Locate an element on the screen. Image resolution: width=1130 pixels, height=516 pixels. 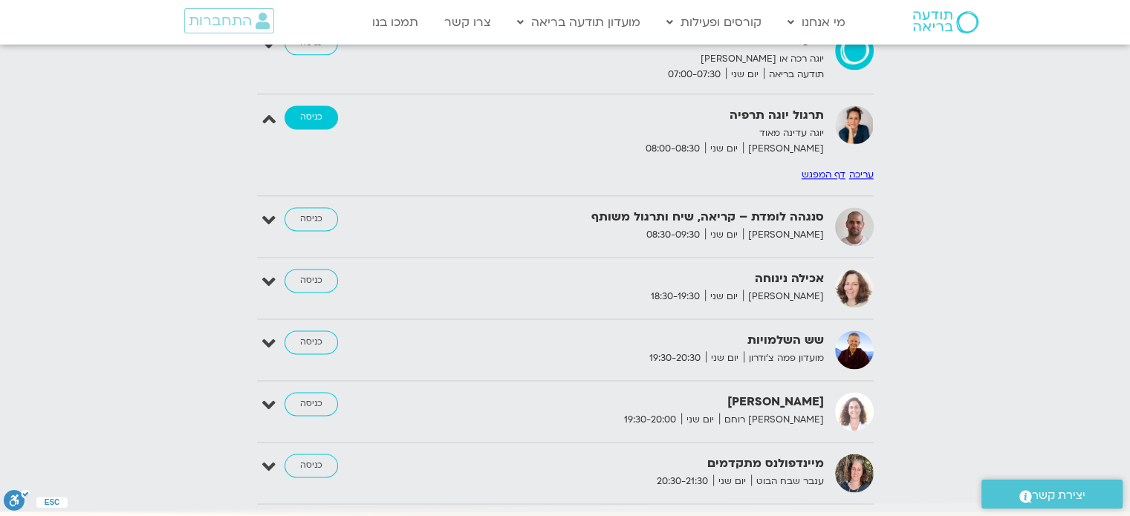
strong: תרגול יוגה תרפיה is located at coordinates (642, 115).